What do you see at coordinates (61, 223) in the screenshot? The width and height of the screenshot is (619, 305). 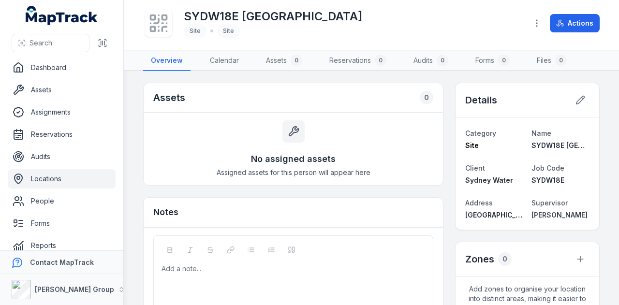 I see `a: Forms` at bounding box center [61, 223].